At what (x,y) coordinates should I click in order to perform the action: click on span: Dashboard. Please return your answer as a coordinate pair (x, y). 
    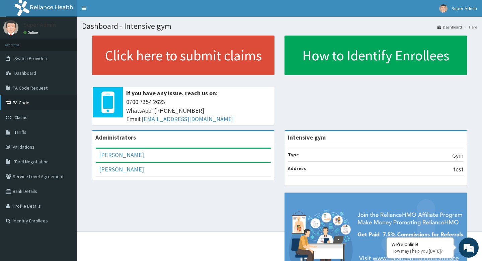
    Looking at the image, I should click on (25, 73).